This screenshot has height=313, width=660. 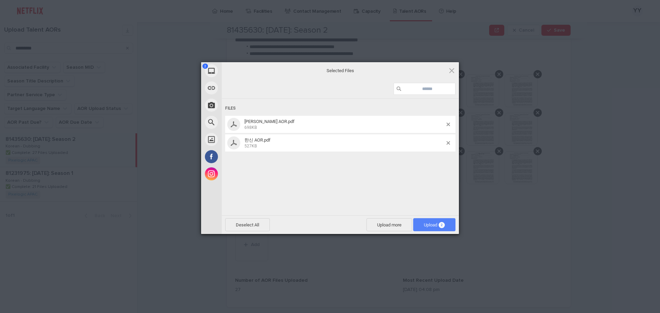 I want to click on div: Instagram, so click(x=242, y=174).